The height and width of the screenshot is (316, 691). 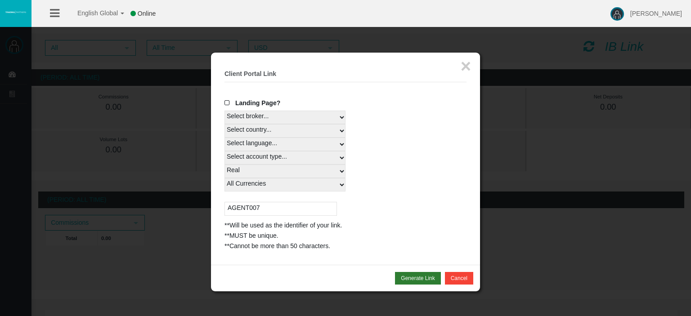 I want to click on button: Cancel, so click(x=459, y=278).